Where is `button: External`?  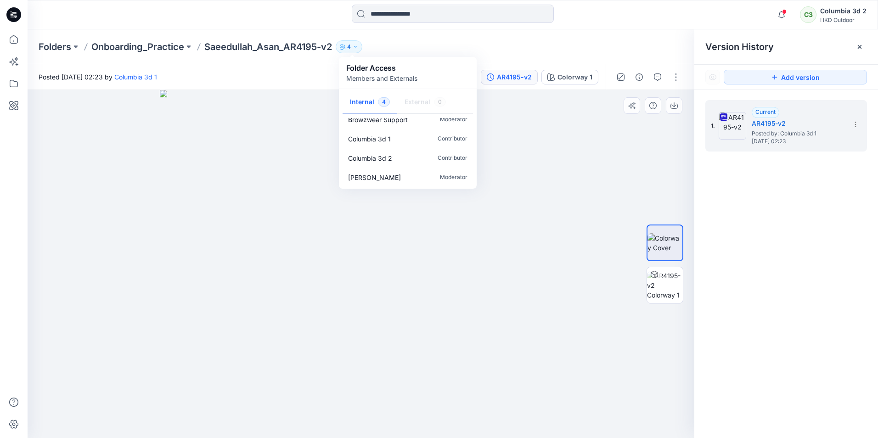
button: External is located at coordinates (425, 102).